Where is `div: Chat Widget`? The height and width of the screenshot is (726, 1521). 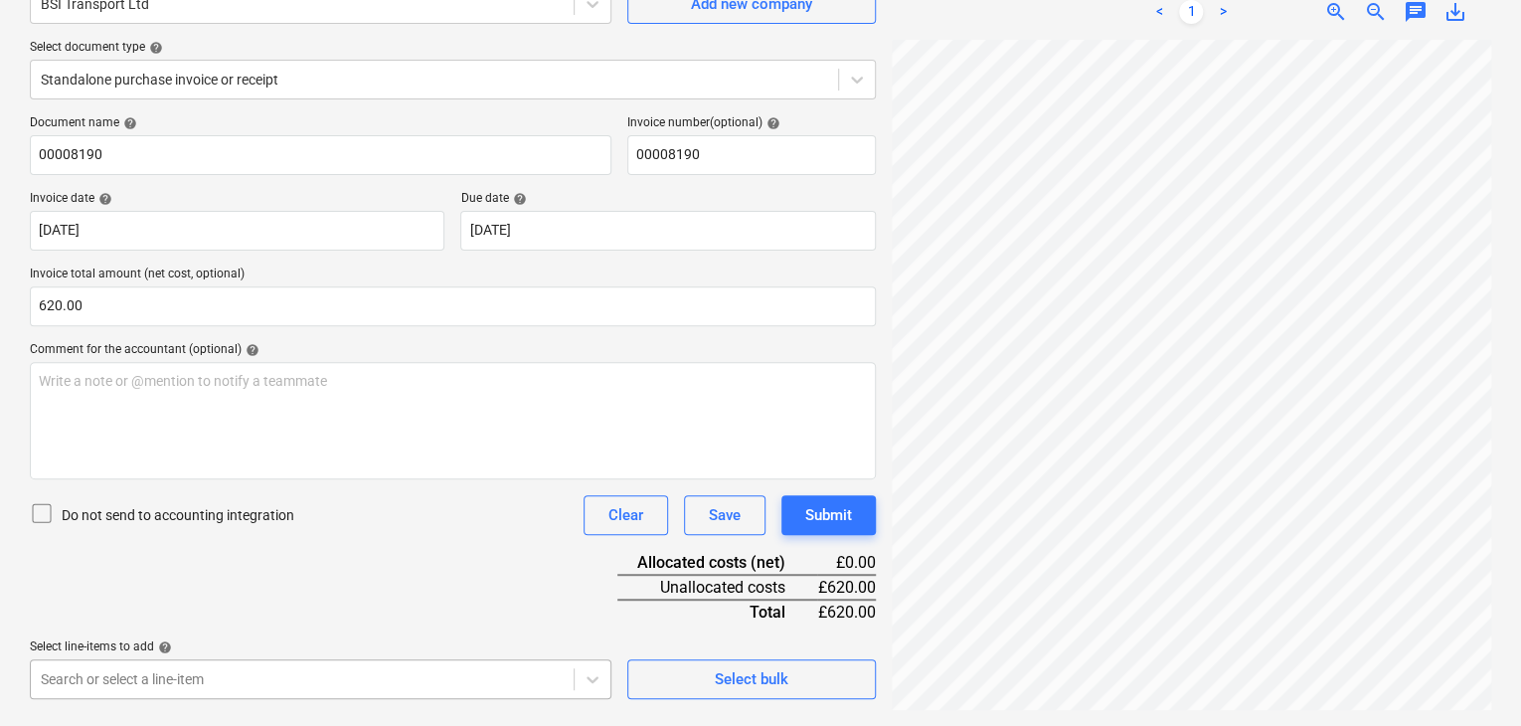 div: Chat Widget is located at coordinates (1471, 678).